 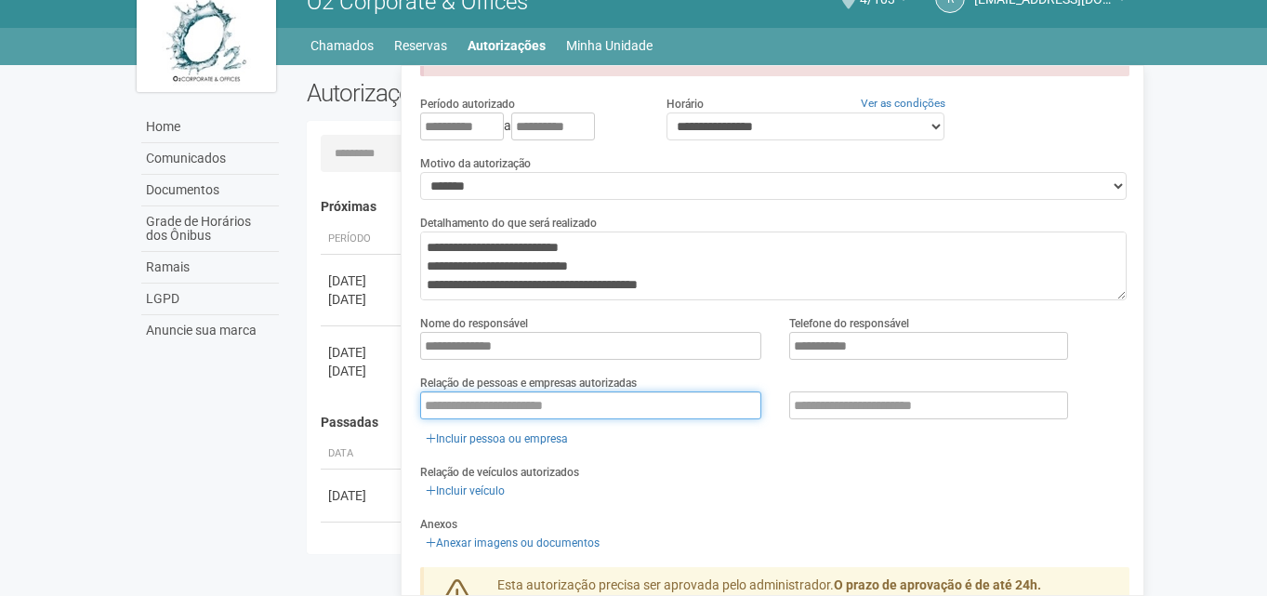 What do you see at coordinates (528, 383) in the screenshot?
I see `label: Relação de pessoas e empresas autorizadas` at bounding box center [528, 383].